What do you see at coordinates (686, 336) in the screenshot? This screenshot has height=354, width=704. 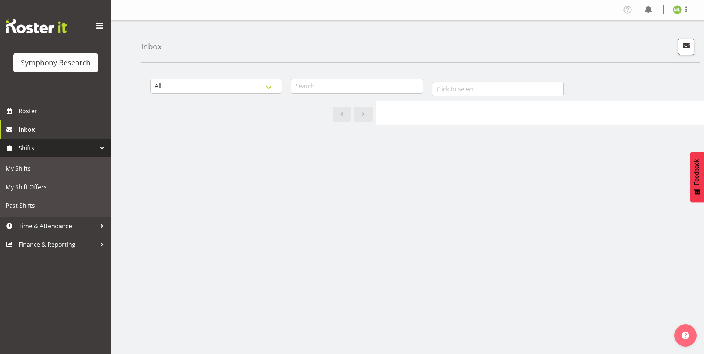 I see `img: help-xxl-2.png` at bounding box center [686, 336].